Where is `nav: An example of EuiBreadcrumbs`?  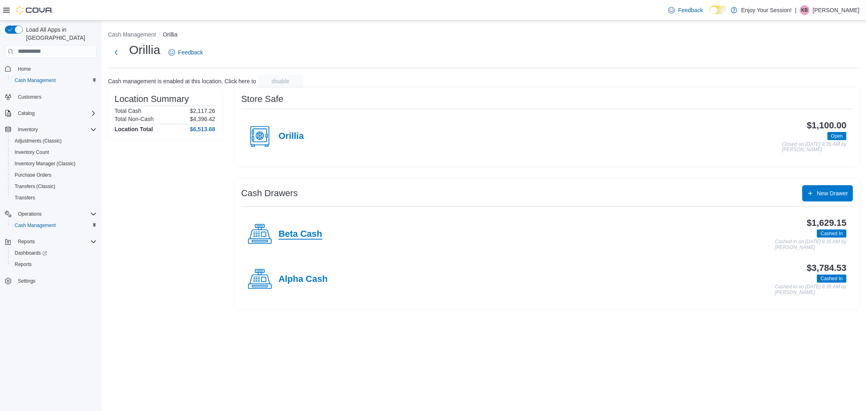 nav: An example of EuiBreadcrumbs is located at coordinates (484, 35).